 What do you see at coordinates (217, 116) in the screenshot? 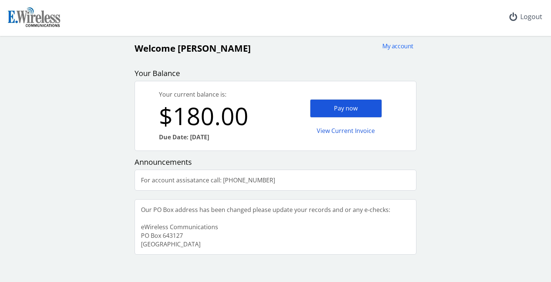
I see `div: $180.00` at bounding box center [217, 116].